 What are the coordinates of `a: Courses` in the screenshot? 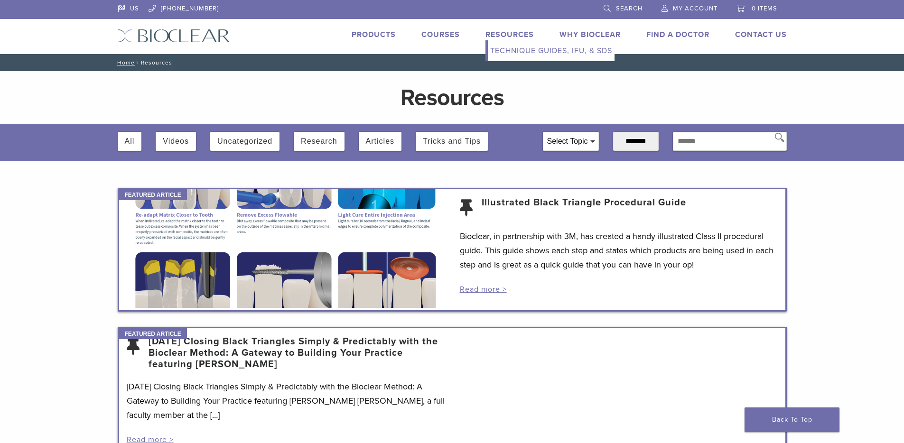 It's located at (440, 35).